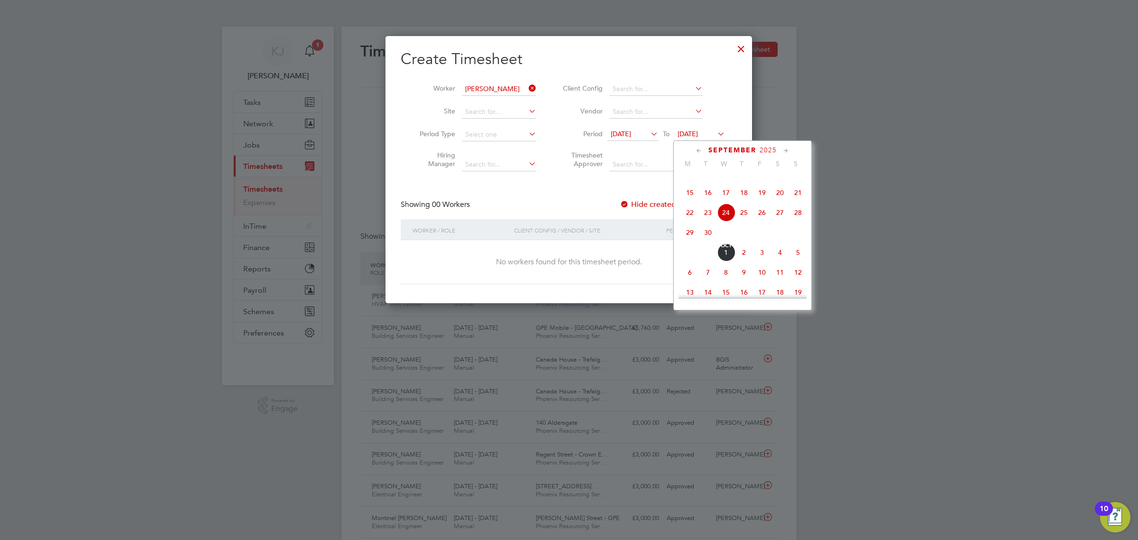  What do you see at coordinates (436, 204) in the screenshot?
I see `div: Showing` at bounding box center [436, 204].